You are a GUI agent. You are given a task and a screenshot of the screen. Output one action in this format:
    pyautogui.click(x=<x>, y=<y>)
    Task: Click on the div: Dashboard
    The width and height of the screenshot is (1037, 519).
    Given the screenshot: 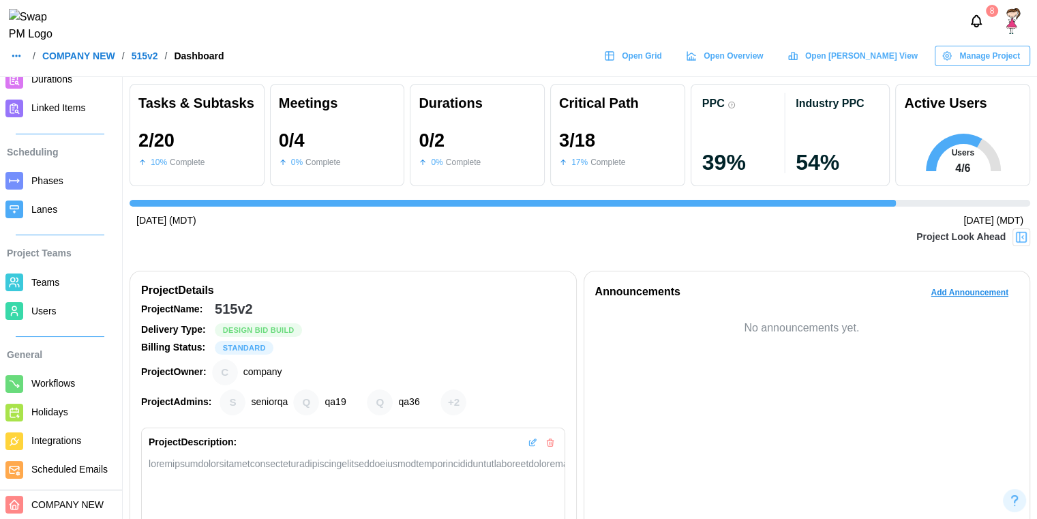 What is the action you would take?
    pyautogui.click(x=198, y=56)
    